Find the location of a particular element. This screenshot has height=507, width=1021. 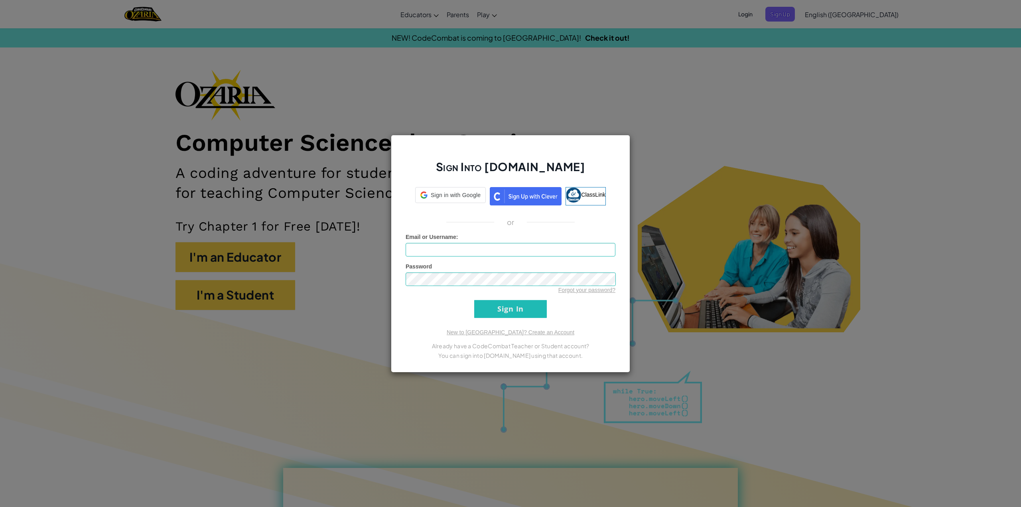

input: Sign In is located at coordinates (511, 309).